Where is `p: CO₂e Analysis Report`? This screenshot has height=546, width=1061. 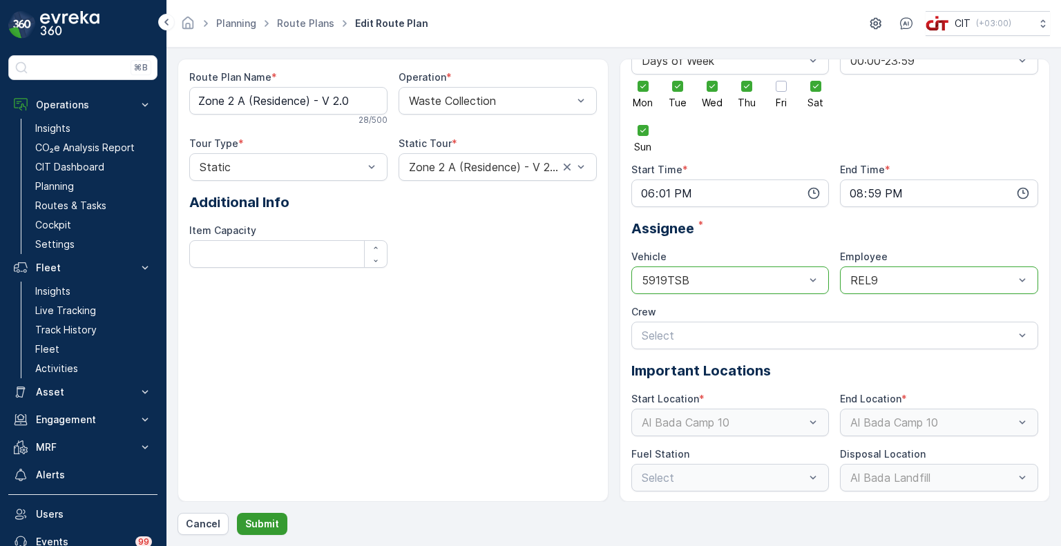
p: CO₂e Analysis Report is located at coordinates (85, 148).